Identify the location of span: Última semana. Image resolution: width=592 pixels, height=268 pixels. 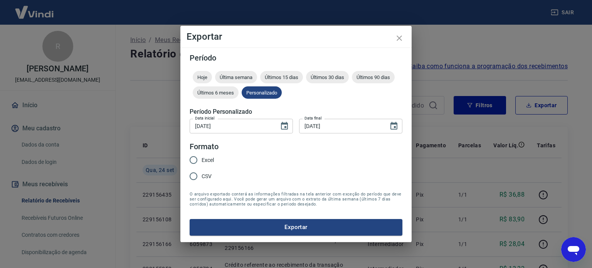
(236, 77).